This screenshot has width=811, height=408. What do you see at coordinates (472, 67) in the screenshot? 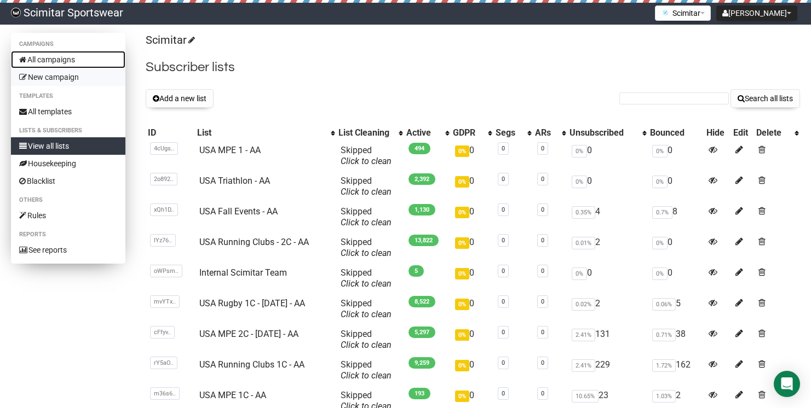
I see `h2: Subscriber lists` at bounding box center [472, 67].